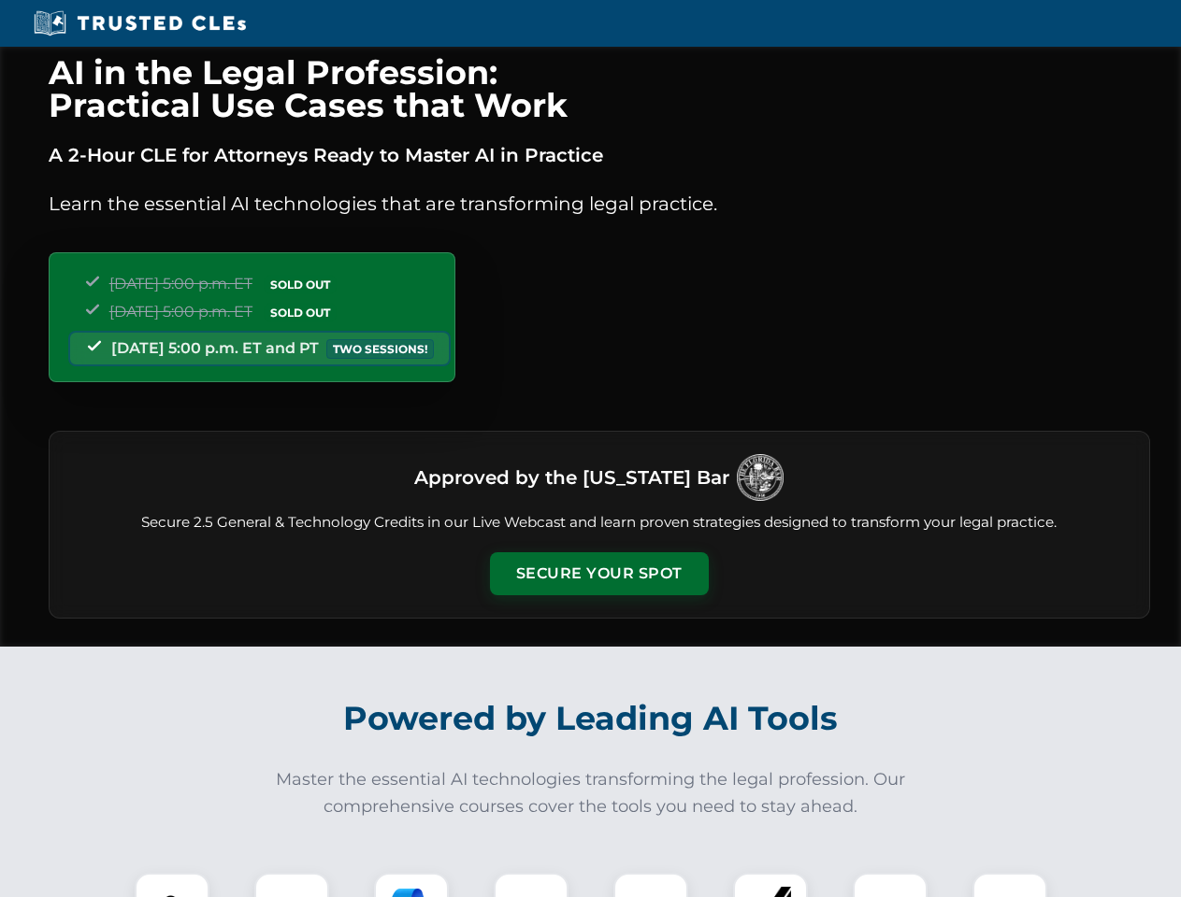 The width and height of the screenshot is (1181, 897). What do you see at coordinates (760, 478) in the screenshot?
I see `img: Logo` at bounding box center [760, 478].